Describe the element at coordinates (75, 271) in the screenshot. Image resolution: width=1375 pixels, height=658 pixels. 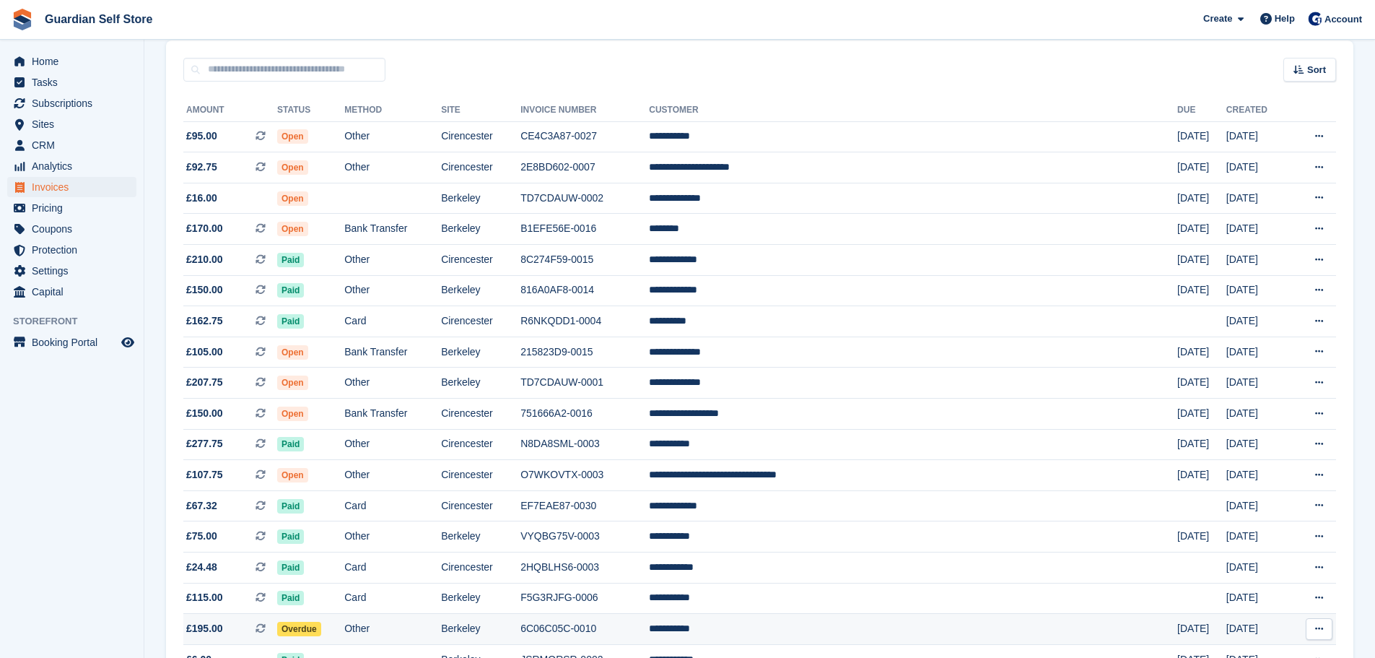
I see `span: Settings` at that location.